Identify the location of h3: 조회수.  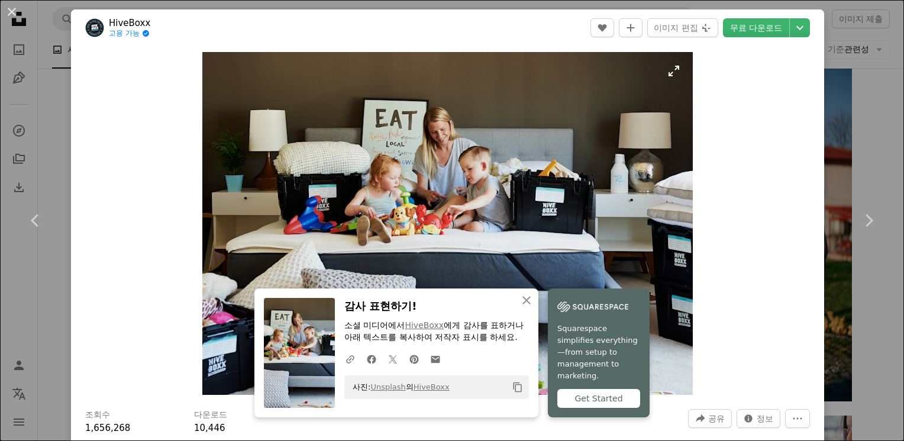
(98, 415).